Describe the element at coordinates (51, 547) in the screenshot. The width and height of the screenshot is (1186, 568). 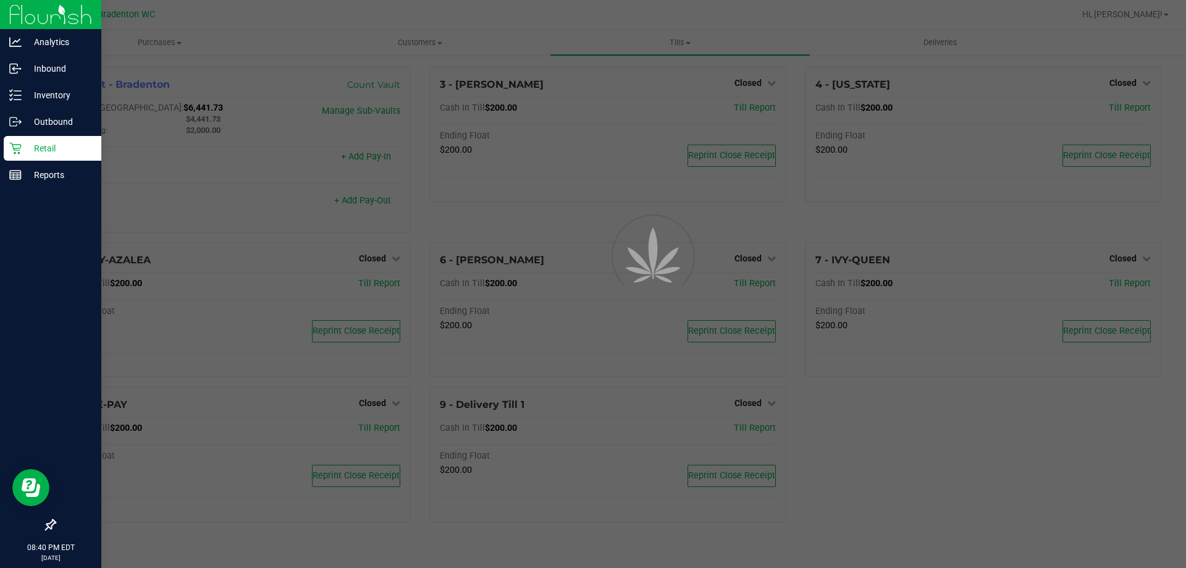
I see `p: 08:40 PM EDT` at that location.